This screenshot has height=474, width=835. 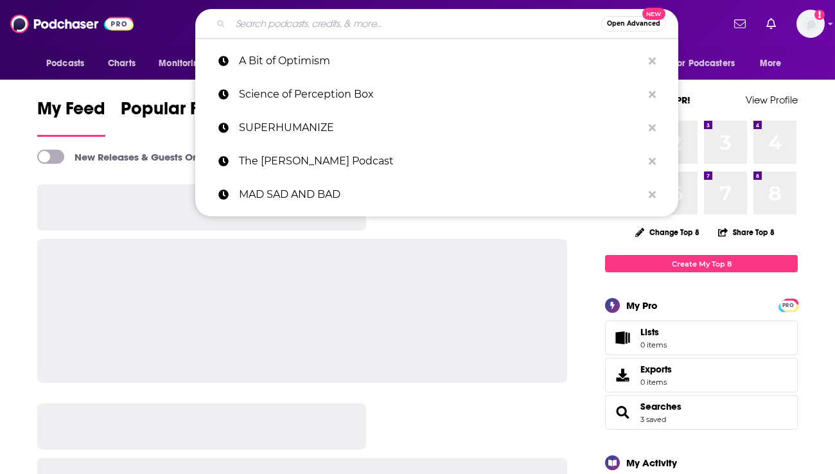 What do you see at coordinates (440, 195) in the screenshot?
I see `p: MAD SAD AND BAD` at bounding box center [440, 195].